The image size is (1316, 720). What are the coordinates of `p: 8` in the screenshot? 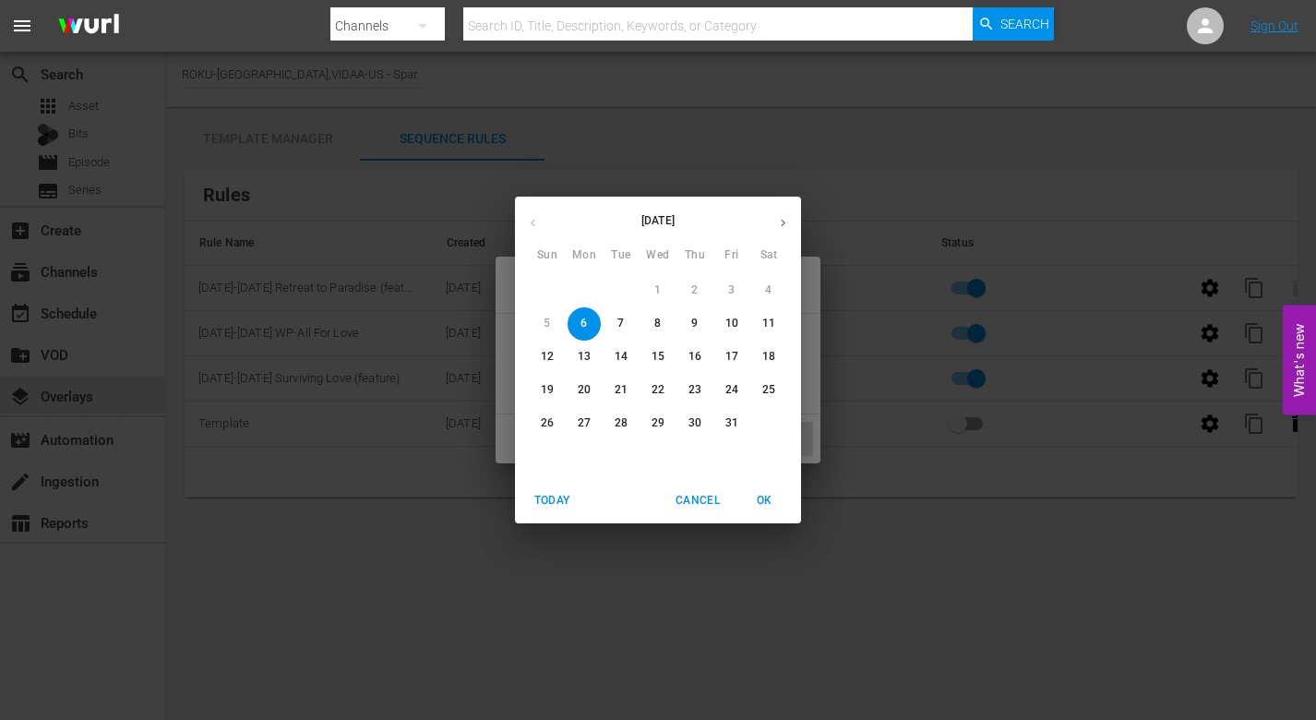 It's located at (657, 323).